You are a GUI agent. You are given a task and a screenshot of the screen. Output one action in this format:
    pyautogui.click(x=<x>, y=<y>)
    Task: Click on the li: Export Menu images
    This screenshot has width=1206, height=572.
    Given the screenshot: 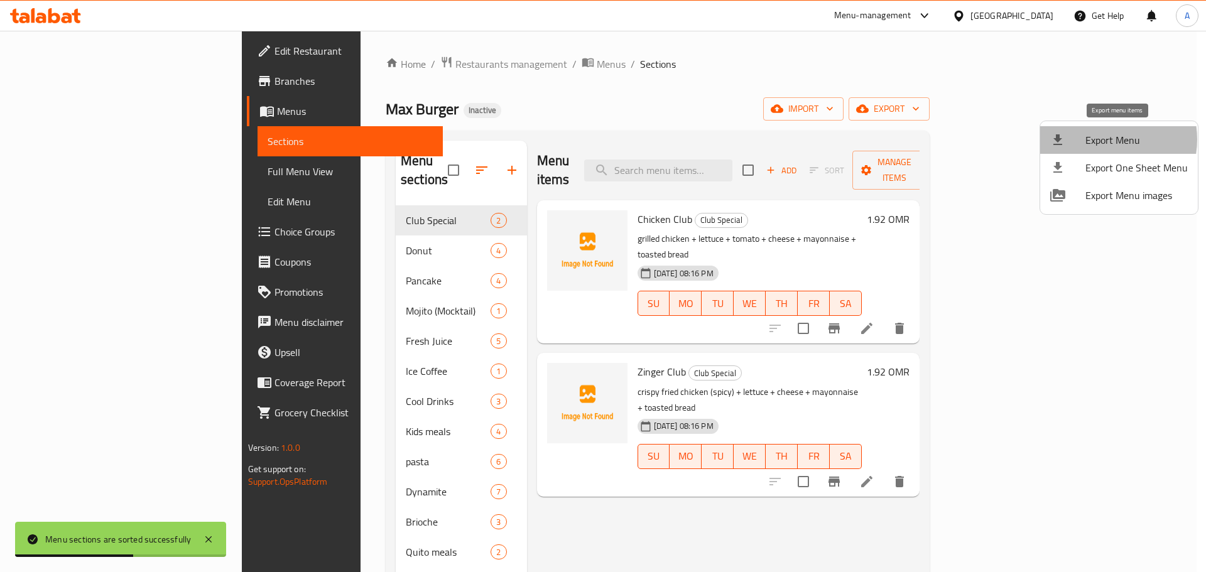 What is the action you would take?
    pyautogui.click(x=1119, y=195)
    